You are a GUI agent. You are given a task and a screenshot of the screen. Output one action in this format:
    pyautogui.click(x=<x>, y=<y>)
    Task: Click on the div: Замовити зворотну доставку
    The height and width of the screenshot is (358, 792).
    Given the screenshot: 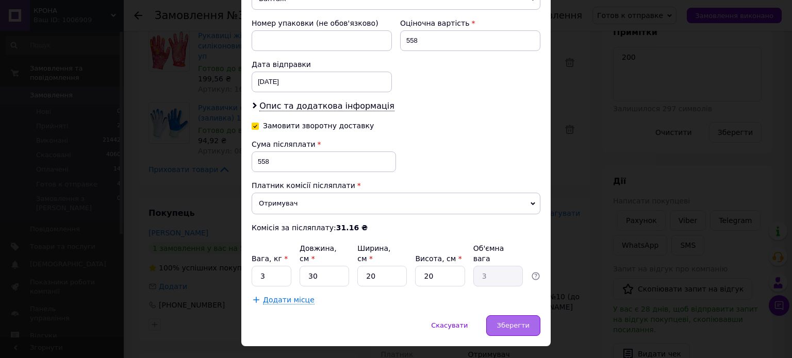 What is the action you would take?
    pyautogui.click(x=318, y=126)
    